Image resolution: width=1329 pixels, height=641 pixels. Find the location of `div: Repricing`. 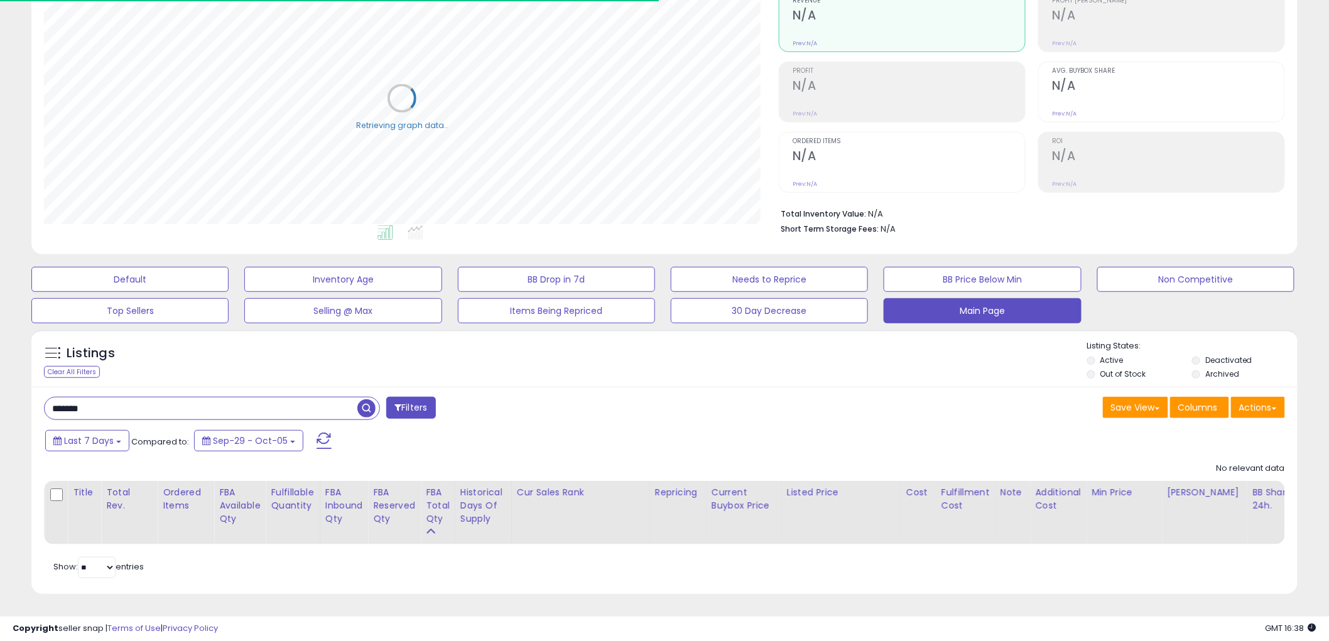

div: Repricing is located at coordinates (677, 492).